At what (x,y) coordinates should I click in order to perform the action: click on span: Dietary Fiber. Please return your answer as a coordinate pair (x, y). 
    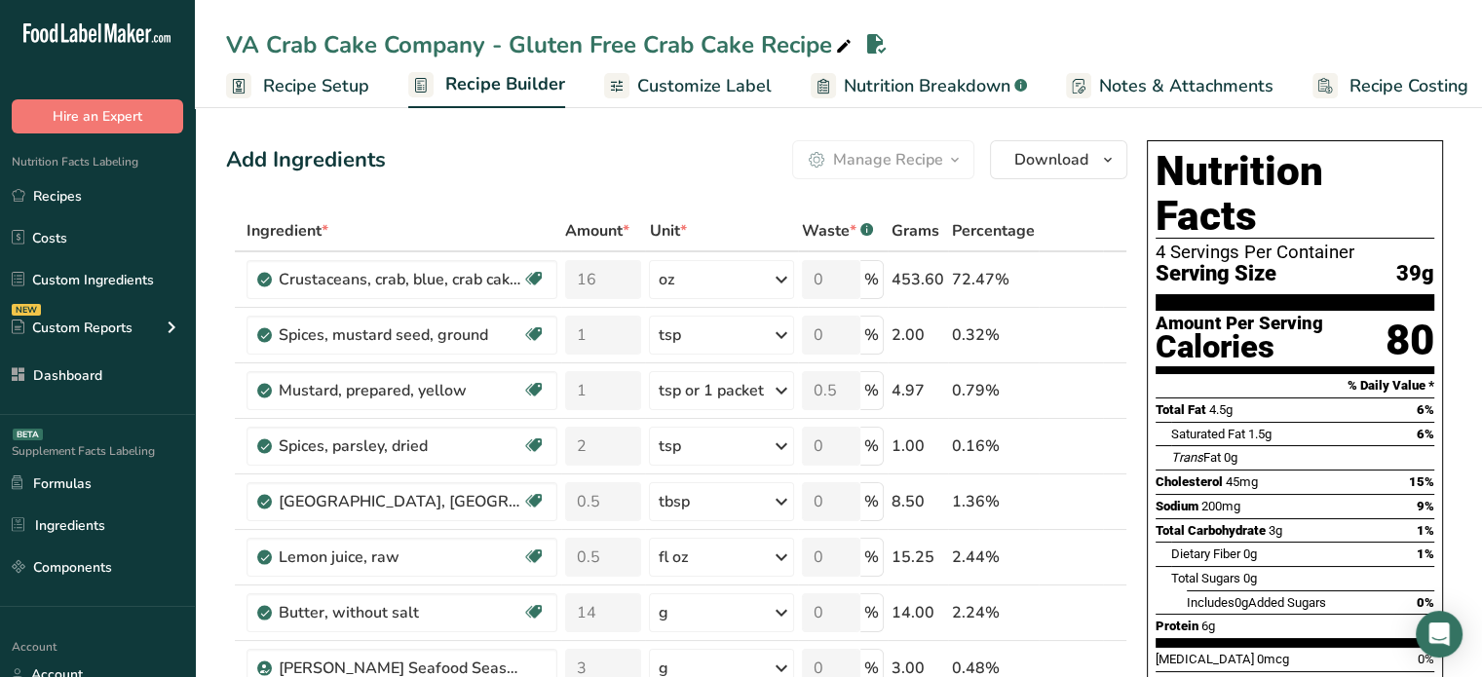
    Looking at the image, I should click on (1205, 553).